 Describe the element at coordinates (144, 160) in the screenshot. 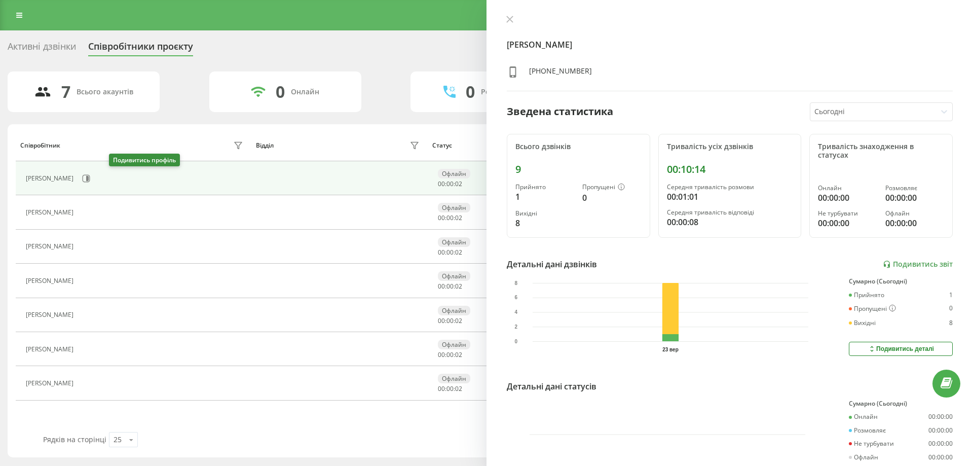

I see `div: Подивитись профіль` at that location.